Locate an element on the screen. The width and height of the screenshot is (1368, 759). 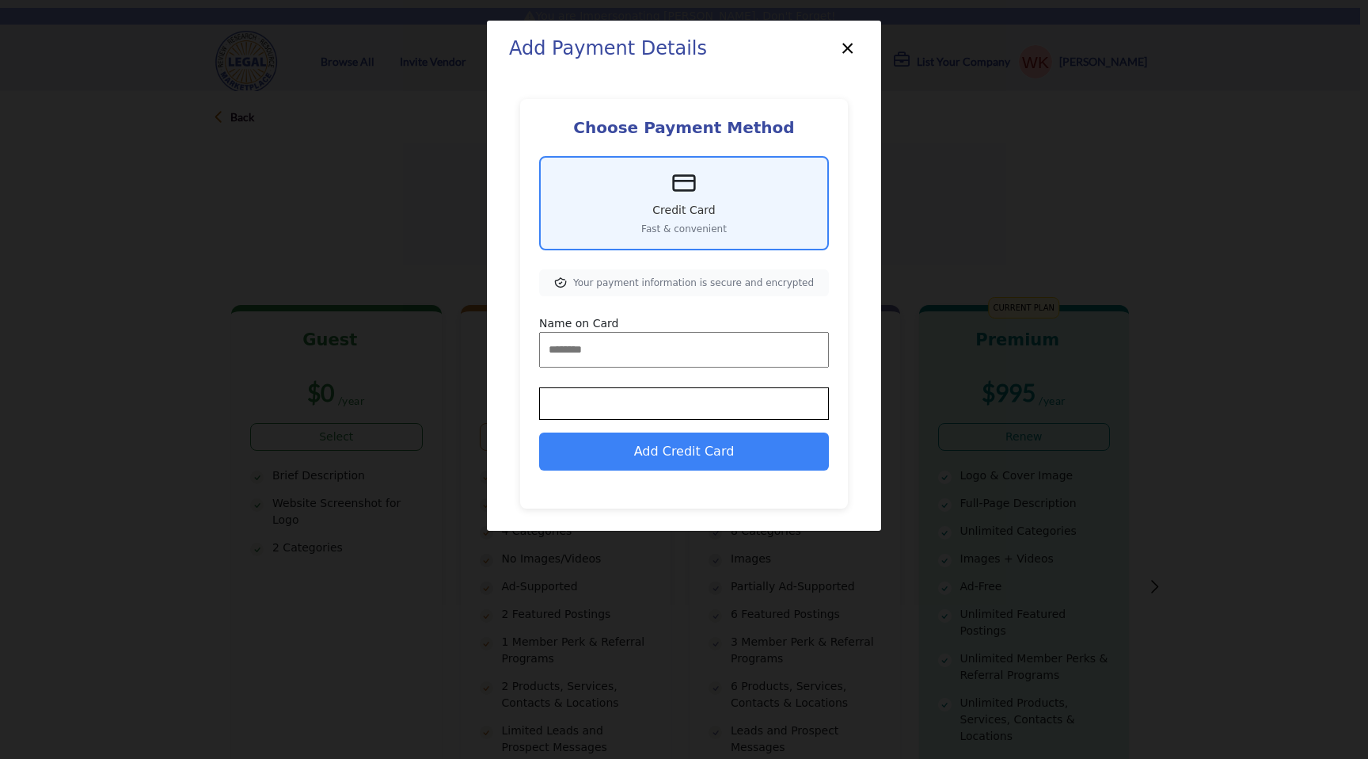
span: Credit Card is located at coordinates (683, 210).